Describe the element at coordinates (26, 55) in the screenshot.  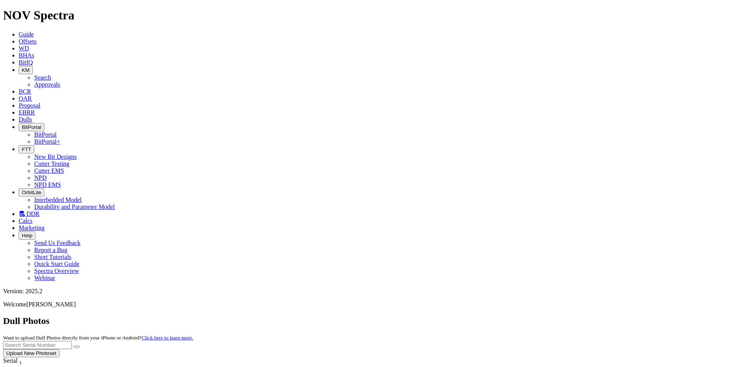
I see `span: BHAs` at that location.